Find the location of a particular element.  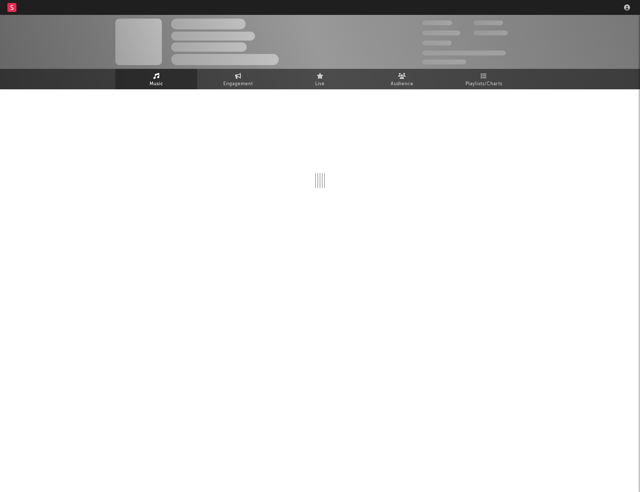

a: Playlists/Charts is located at coordinates (484, 79).